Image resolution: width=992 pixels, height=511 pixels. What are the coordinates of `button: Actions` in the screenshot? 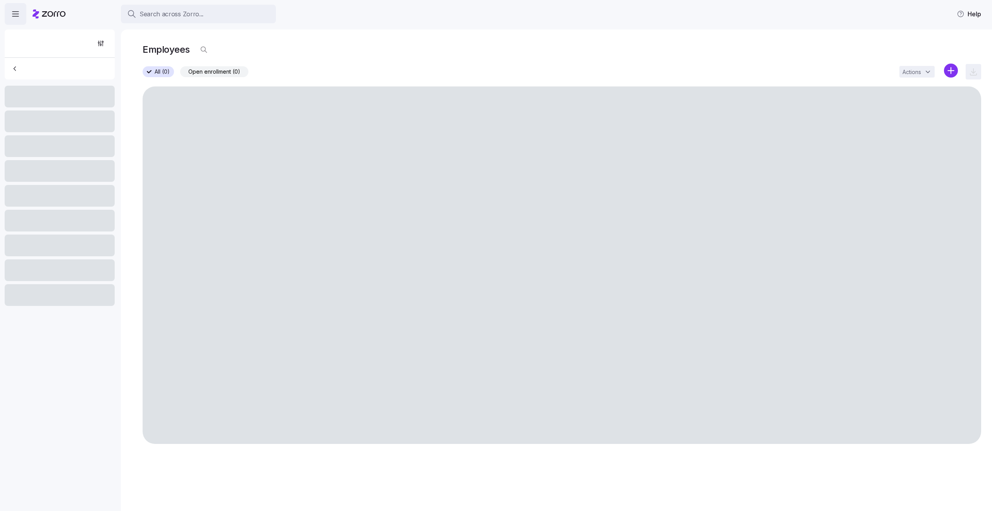 It's located at (917, 72).